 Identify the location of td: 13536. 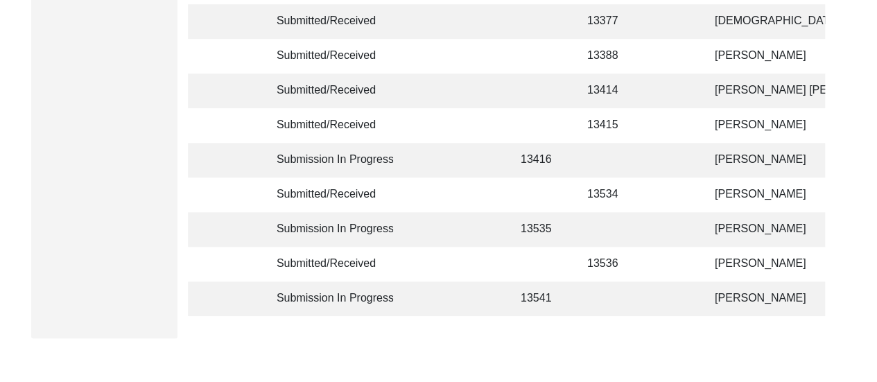
(610, 264).